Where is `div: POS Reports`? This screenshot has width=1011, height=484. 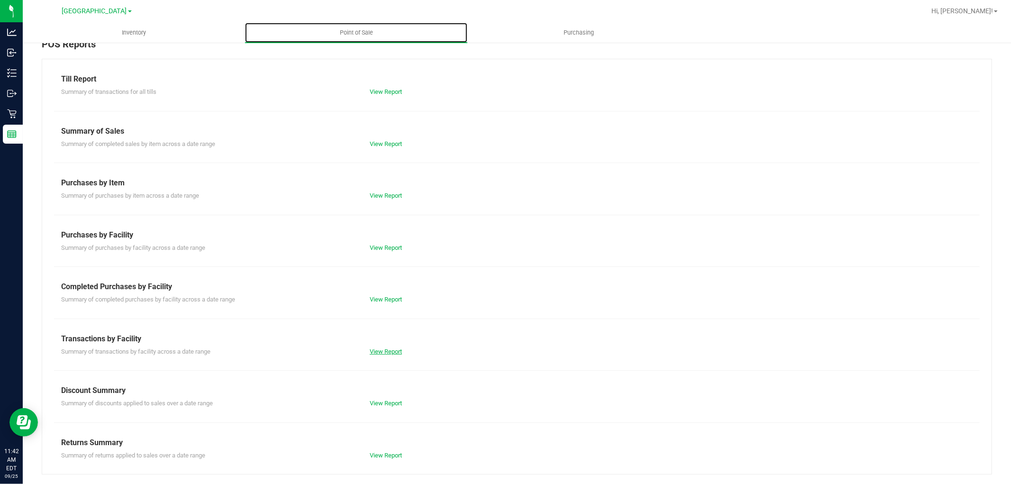
div: POS Reports is located at coordinates (517, 48).